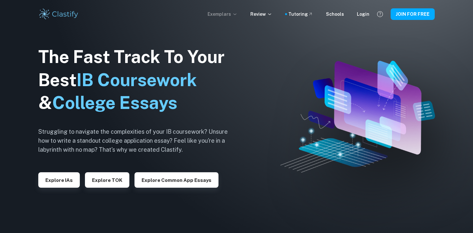 The width and height of the screenshot is (473, 233). I want to click on button: JOIN FOR FREE, so click(412, 14).